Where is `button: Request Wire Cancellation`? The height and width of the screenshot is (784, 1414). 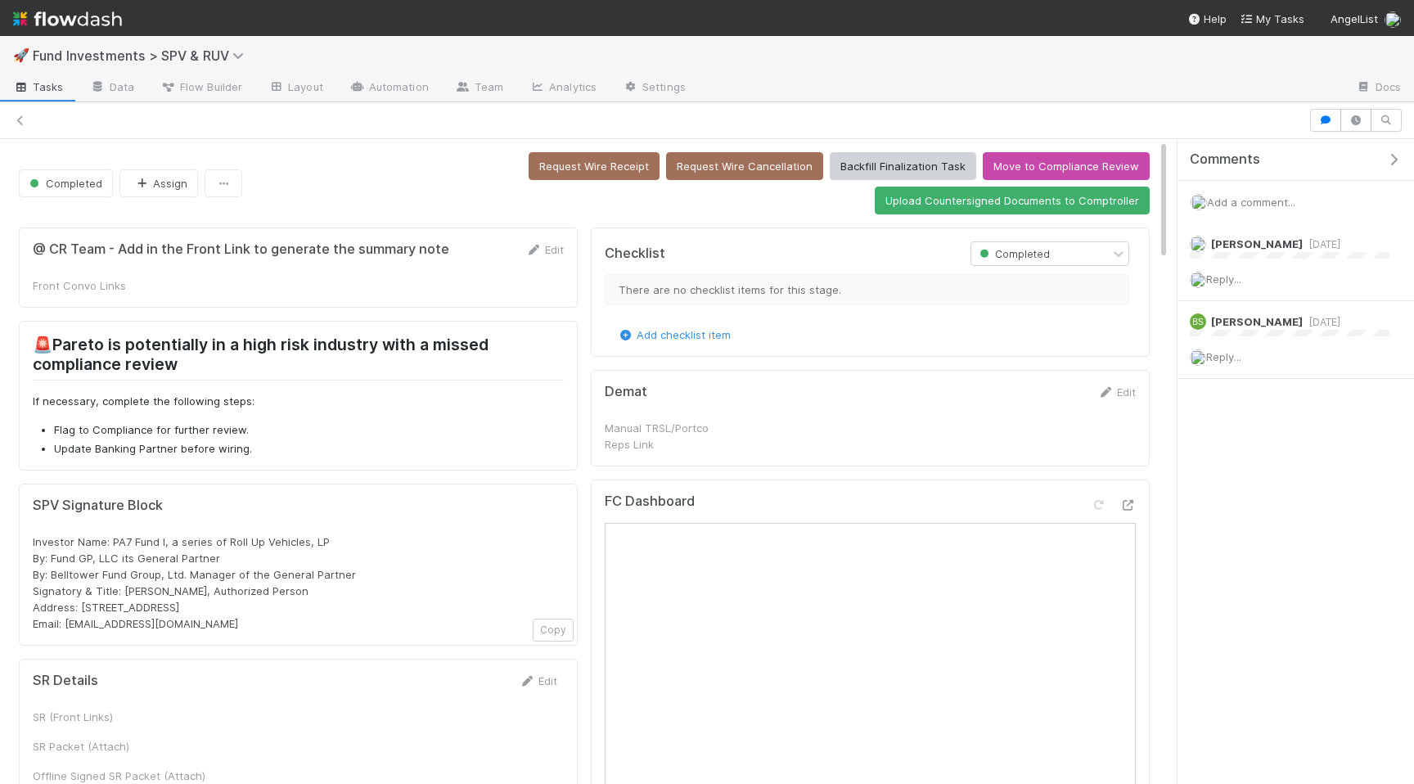 button: Request Wire Cancellation is located at coordinates (745, 166).